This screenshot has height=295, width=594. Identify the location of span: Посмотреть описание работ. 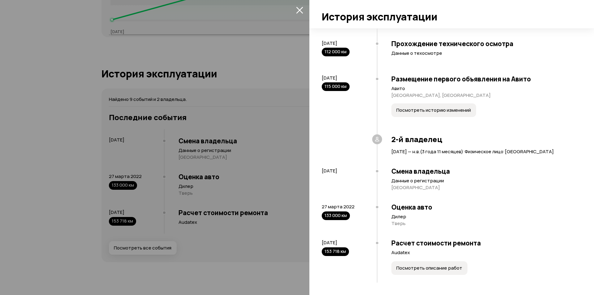
(429, 268).